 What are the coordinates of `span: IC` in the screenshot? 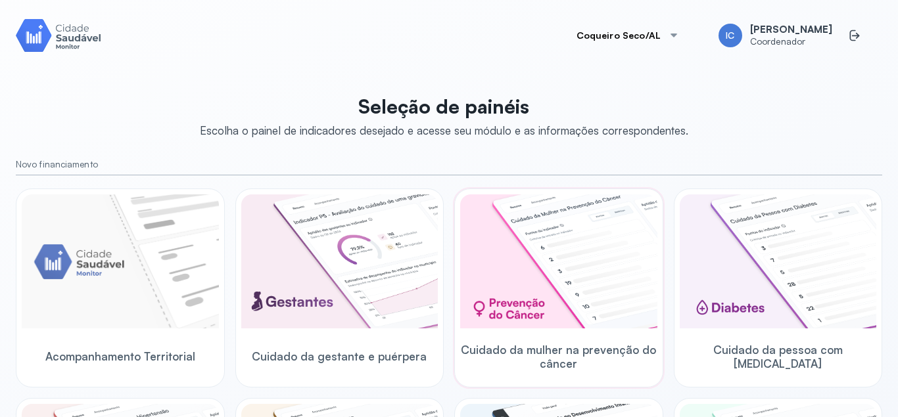 It's located at (730, 35).